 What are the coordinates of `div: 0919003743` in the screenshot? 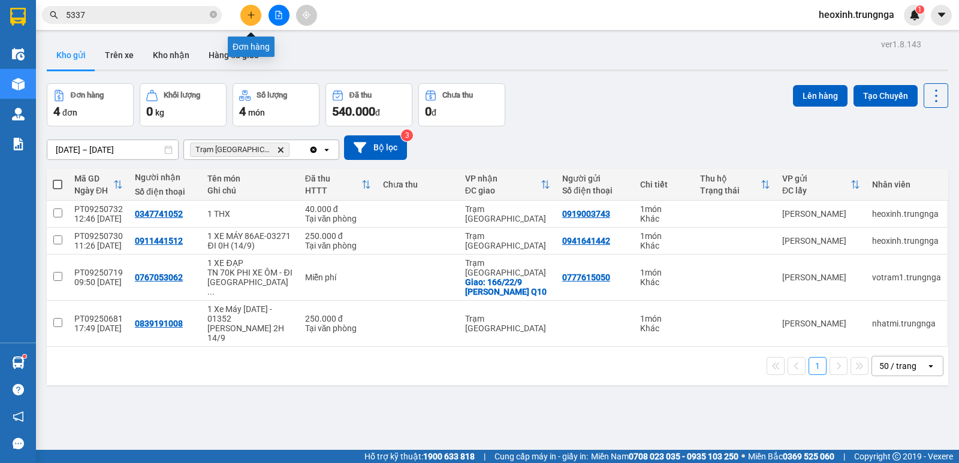 It's located at (586, 214).